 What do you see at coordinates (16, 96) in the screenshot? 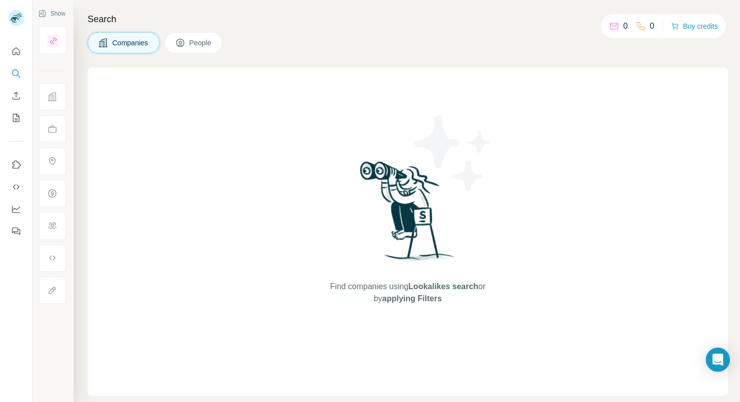
I see `button: Enrich CSV` at bounding box center [16, 96].